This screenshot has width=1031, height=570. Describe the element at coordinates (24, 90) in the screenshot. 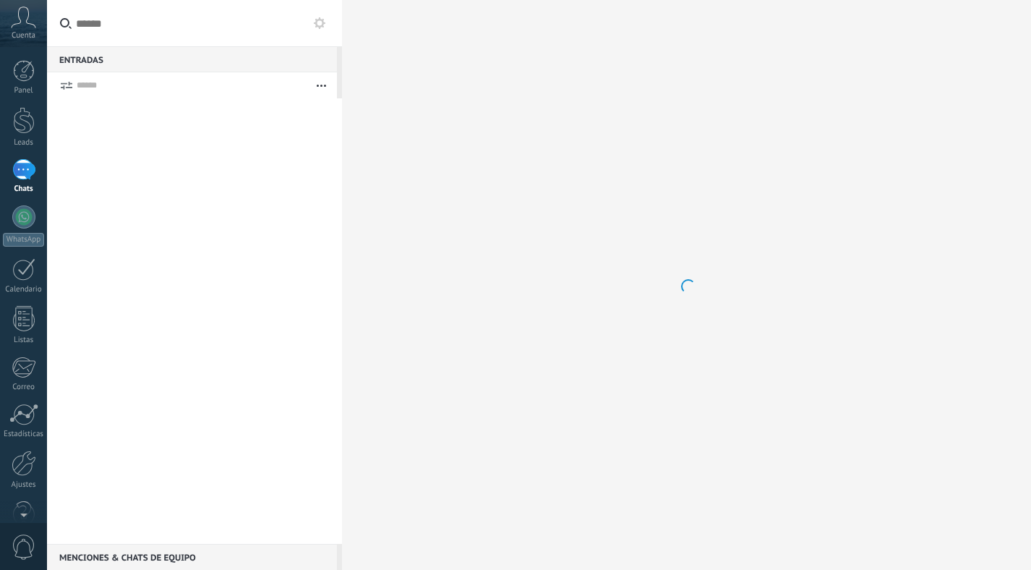

I see `div: Panel` at that location.